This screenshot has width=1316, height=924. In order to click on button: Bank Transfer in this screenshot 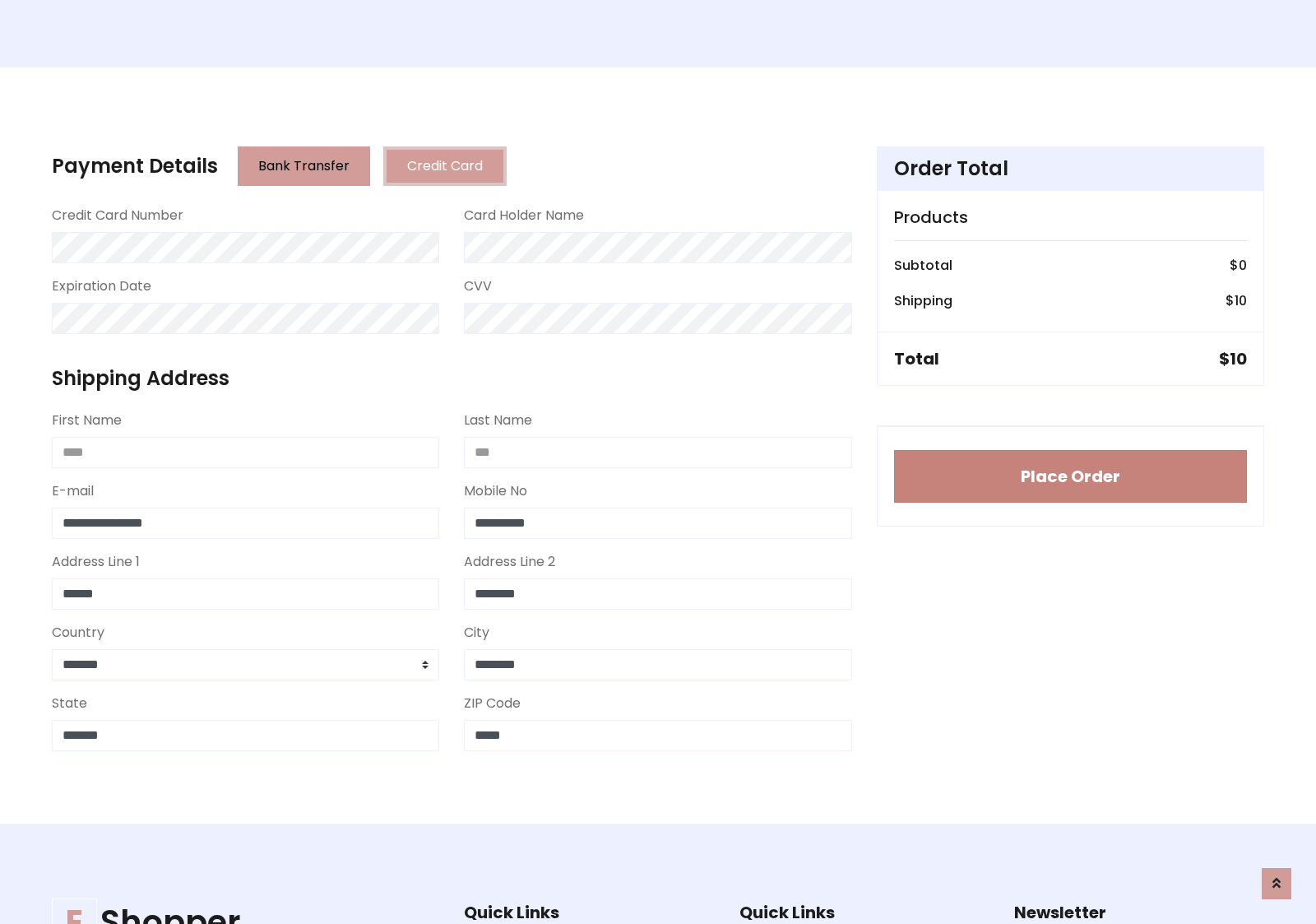, I will do `click(304, 166)`.